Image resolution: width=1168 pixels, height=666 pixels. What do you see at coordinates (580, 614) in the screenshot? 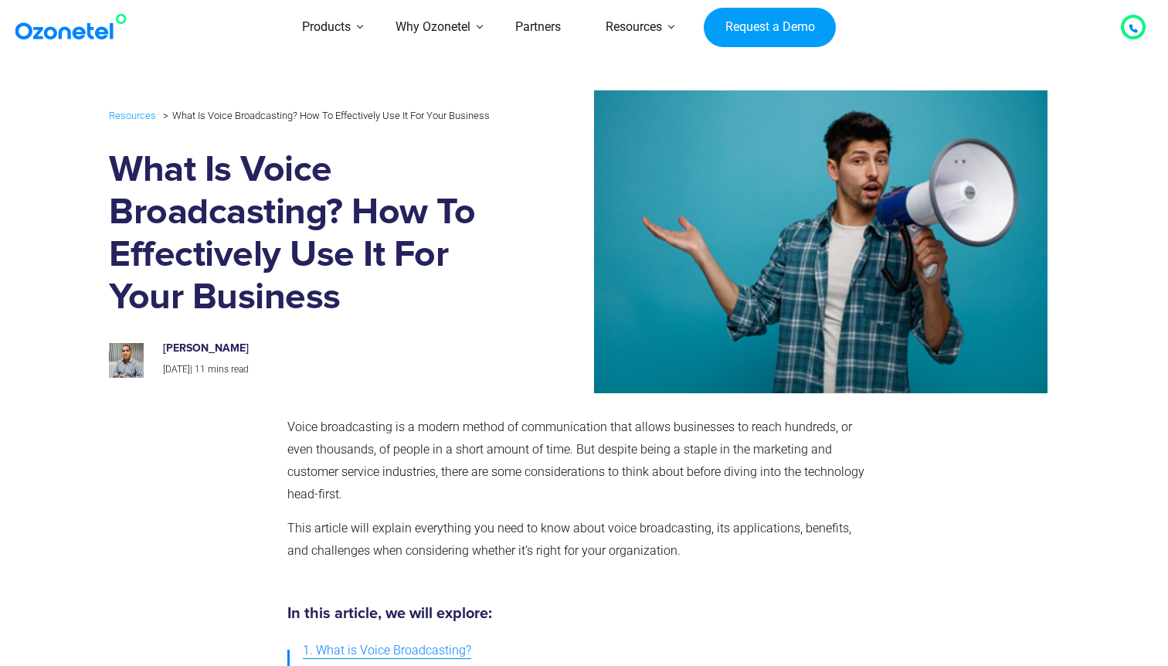
I see `h5: In this article, we will explore:` at bounding box center [580, 614].